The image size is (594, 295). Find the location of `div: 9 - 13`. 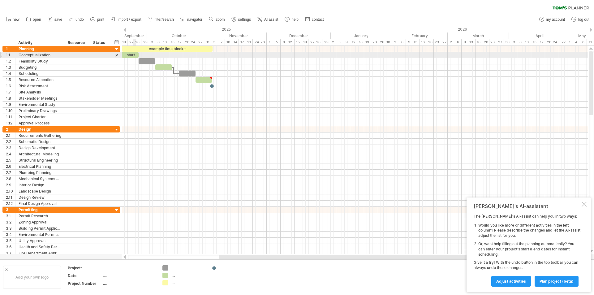

div: 9 - 13 is located at coordinates (468, 42).